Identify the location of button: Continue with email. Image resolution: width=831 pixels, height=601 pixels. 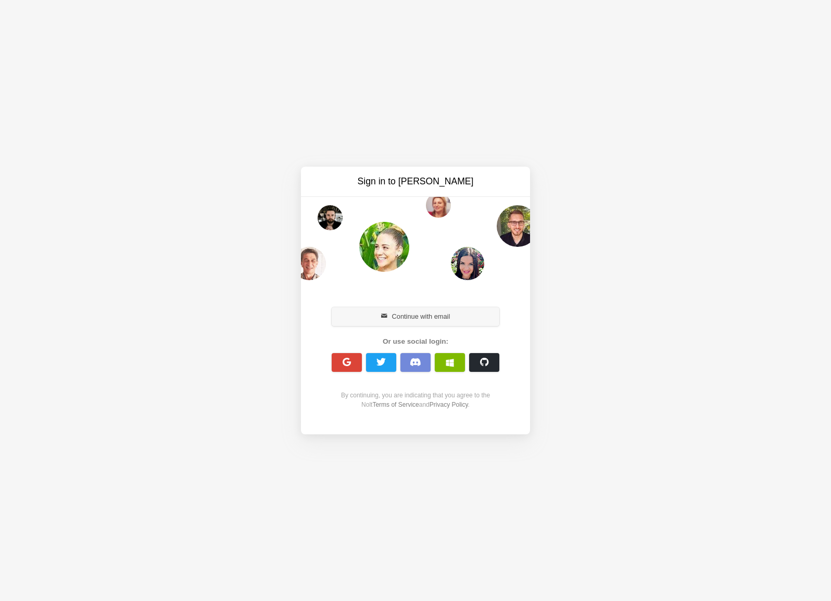
(415, 316).